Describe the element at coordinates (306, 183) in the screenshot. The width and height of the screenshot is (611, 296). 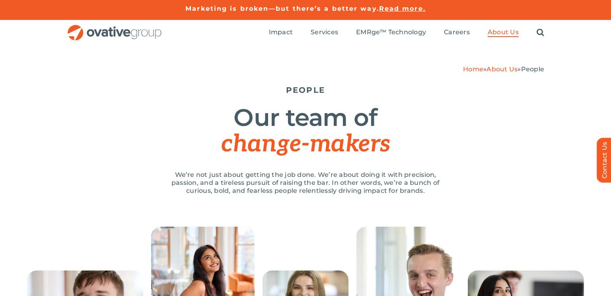
I see `p: We’re not just about getting the job done. We’re about doing it with precision, passion, and a ti...` at that location.